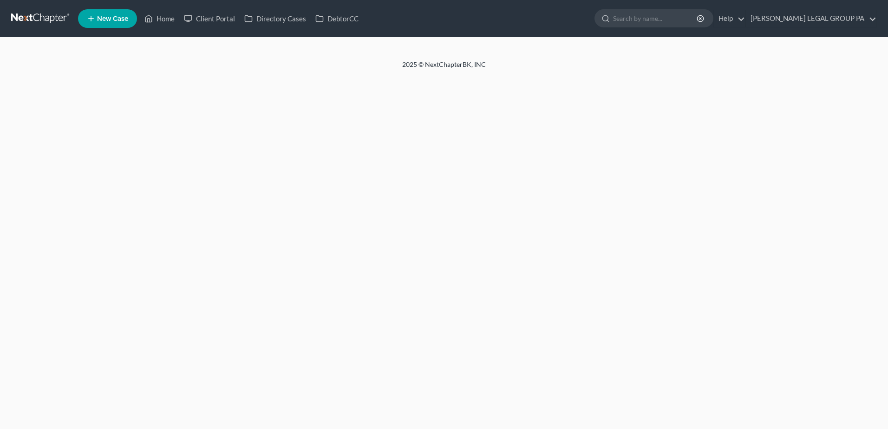 The height and width of the screenshot is (429, 888). I want to click on a: DebtorCC, so click(337, 19).